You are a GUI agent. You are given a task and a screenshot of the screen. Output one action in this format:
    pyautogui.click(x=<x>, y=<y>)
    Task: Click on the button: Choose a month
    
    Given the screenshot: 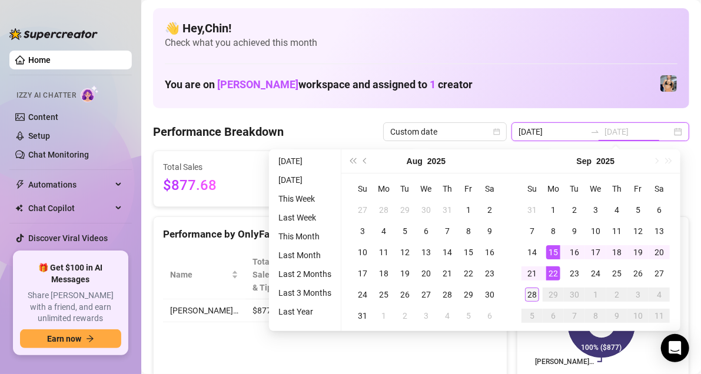 What is the action you would take?
    pyautogui.click(x=414, y=161)
    